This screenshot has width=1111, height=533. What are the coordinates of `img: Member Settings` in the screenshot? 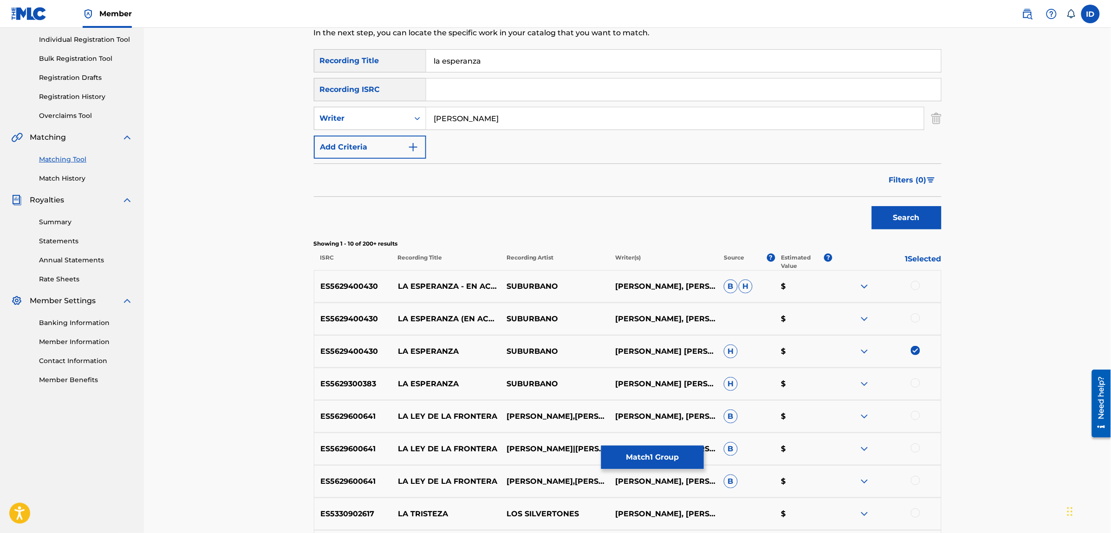 It's located at (17, 301).